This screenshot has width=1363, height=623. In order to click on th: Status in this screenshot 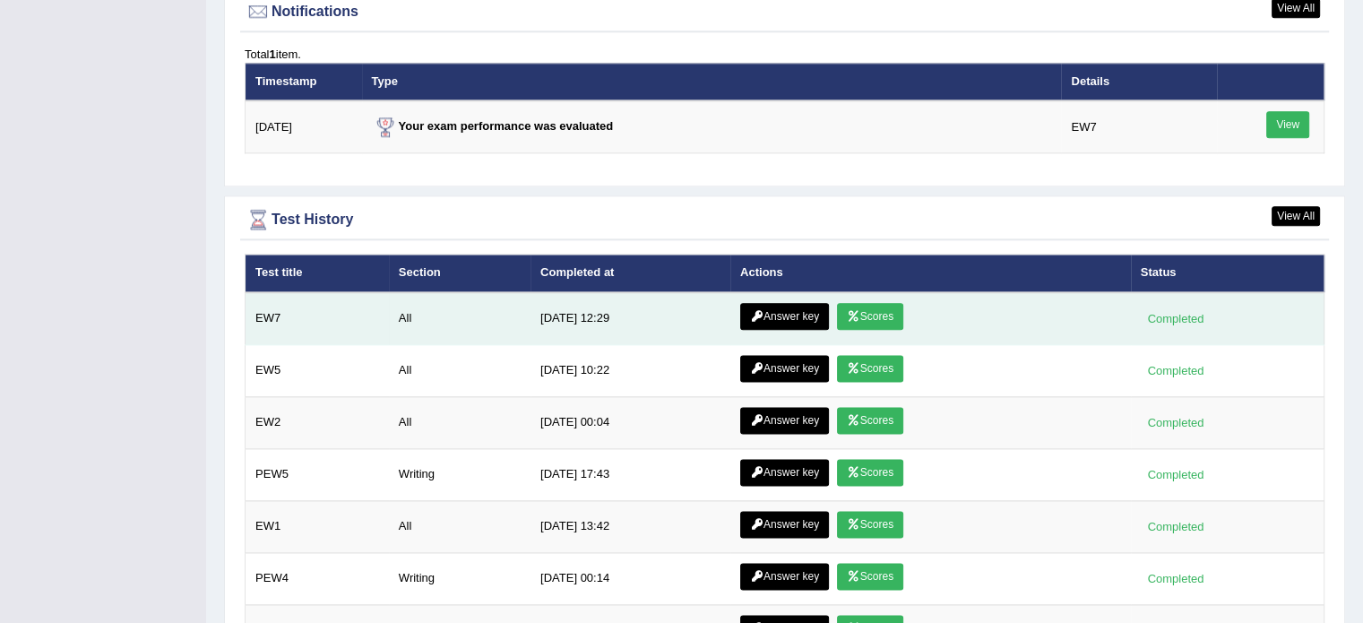, I will do `click(1228, 273)`.